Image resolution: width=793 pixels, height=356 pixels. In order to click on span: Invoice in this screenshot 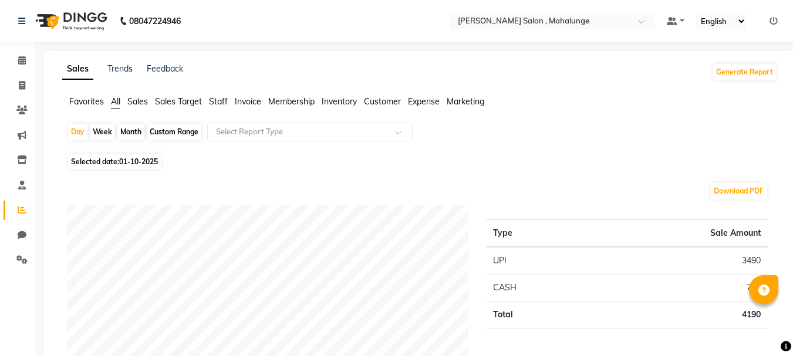, I will do `click(248, 102)`.